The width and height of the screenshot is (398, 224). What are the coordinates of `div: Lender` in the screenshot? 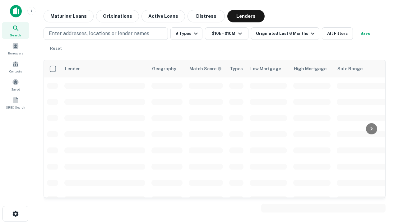 It's located at (72, 69).